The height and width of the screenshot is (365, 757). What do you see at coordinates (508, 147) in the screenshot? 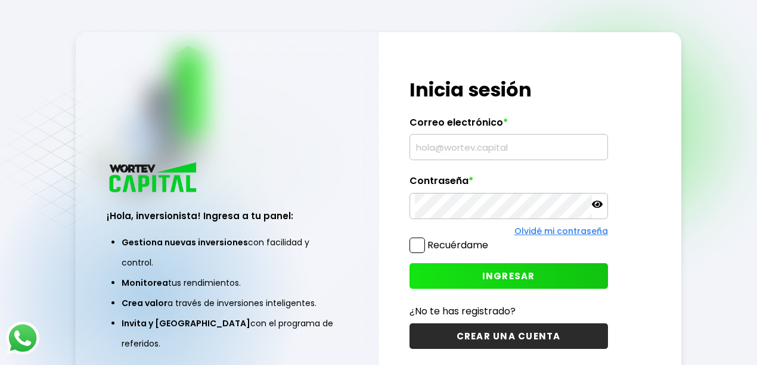
I see `input: hola@wortev.capital` at bounding box center [508, 147].